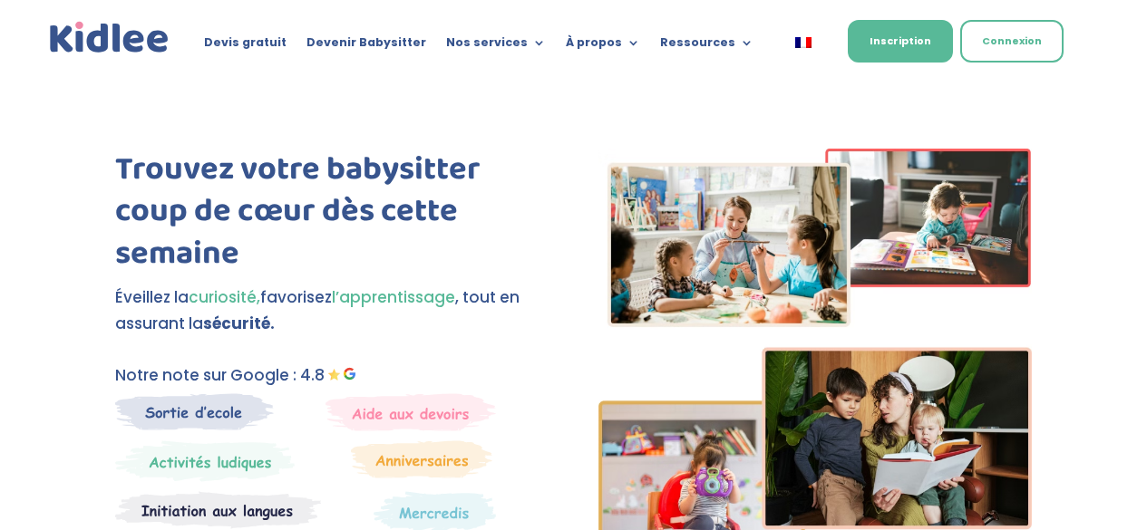  Describe the element at coordinates (218, 510) in the screenshot. I see `img: Atelier thematique` at that location.